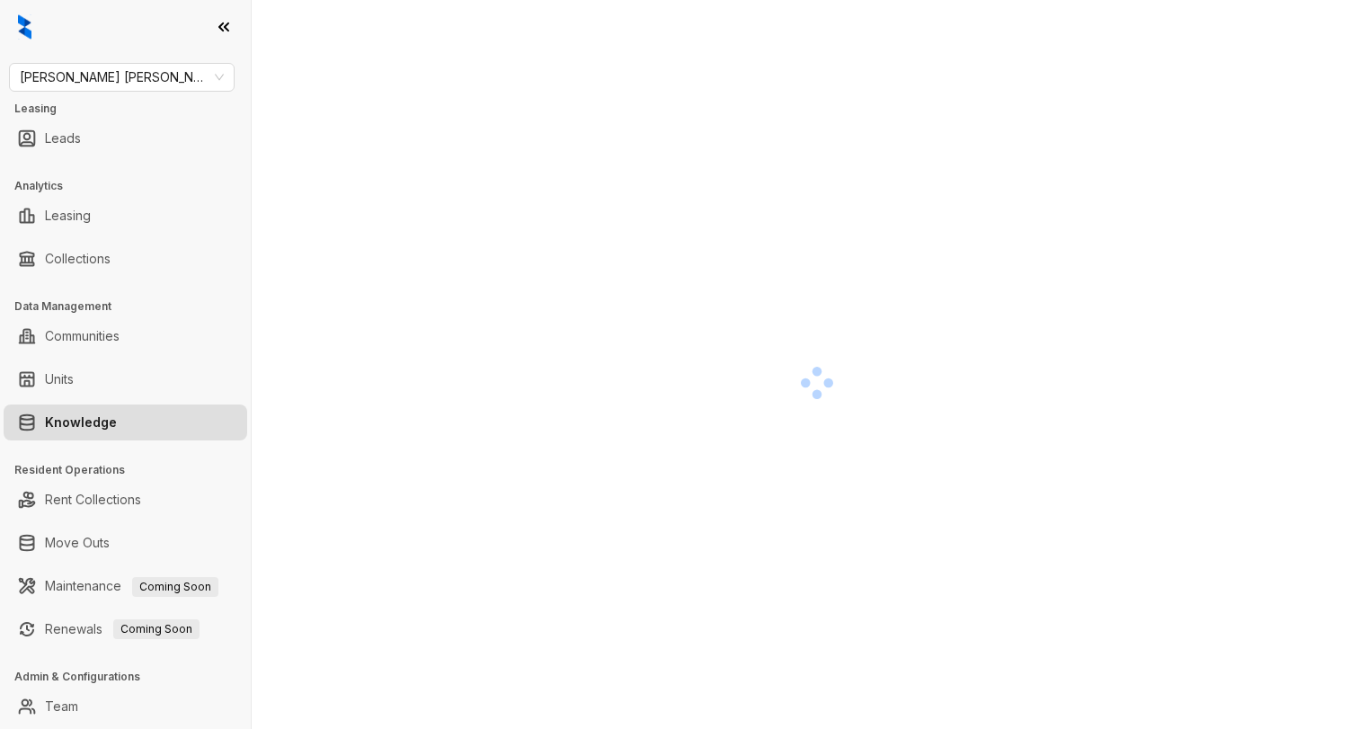 The height and width of the screenshot is (729, 1350). I want to click on a: RenewalsComing Soon, so click(122, 629).